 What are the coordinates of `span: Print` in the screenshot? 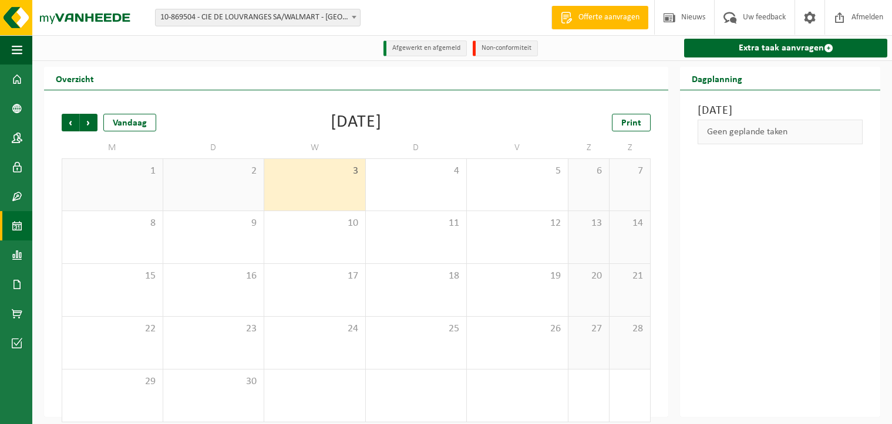 It's located at (631, 123).